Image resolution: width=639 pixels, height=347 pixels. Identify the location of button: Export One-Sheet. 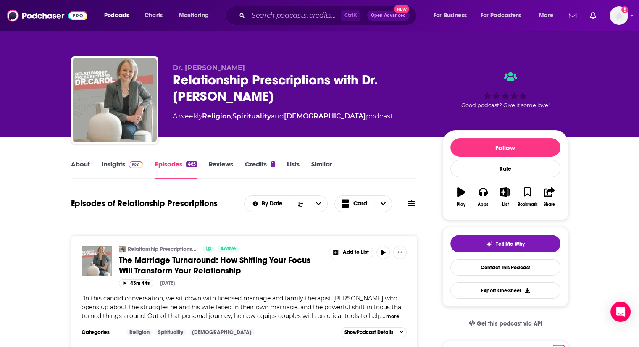
(506, 290).